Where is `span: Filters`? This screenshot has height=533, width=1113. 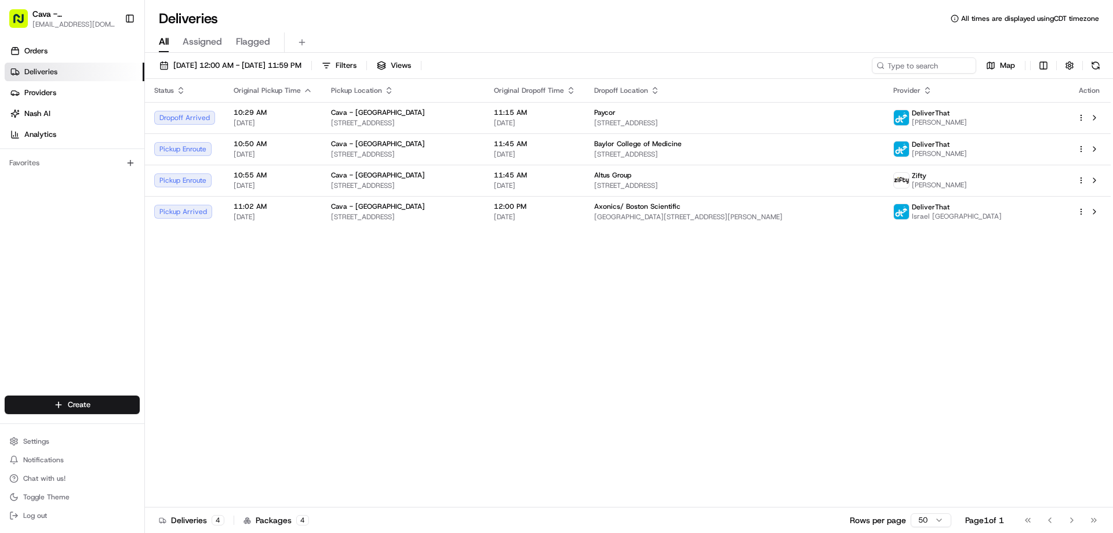 span: Filters is located at coordinates (346, 65).